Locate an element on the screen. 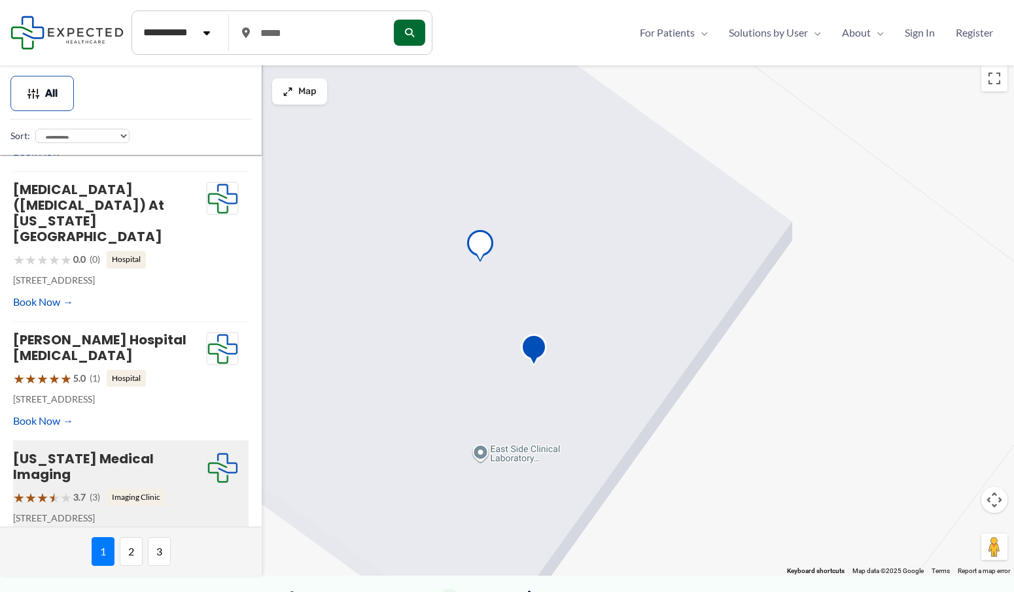 This screenshot has width=1014, height=592. img: Expected Healthcare Logo - side, dark font, small is located at coordinates (67, 32).